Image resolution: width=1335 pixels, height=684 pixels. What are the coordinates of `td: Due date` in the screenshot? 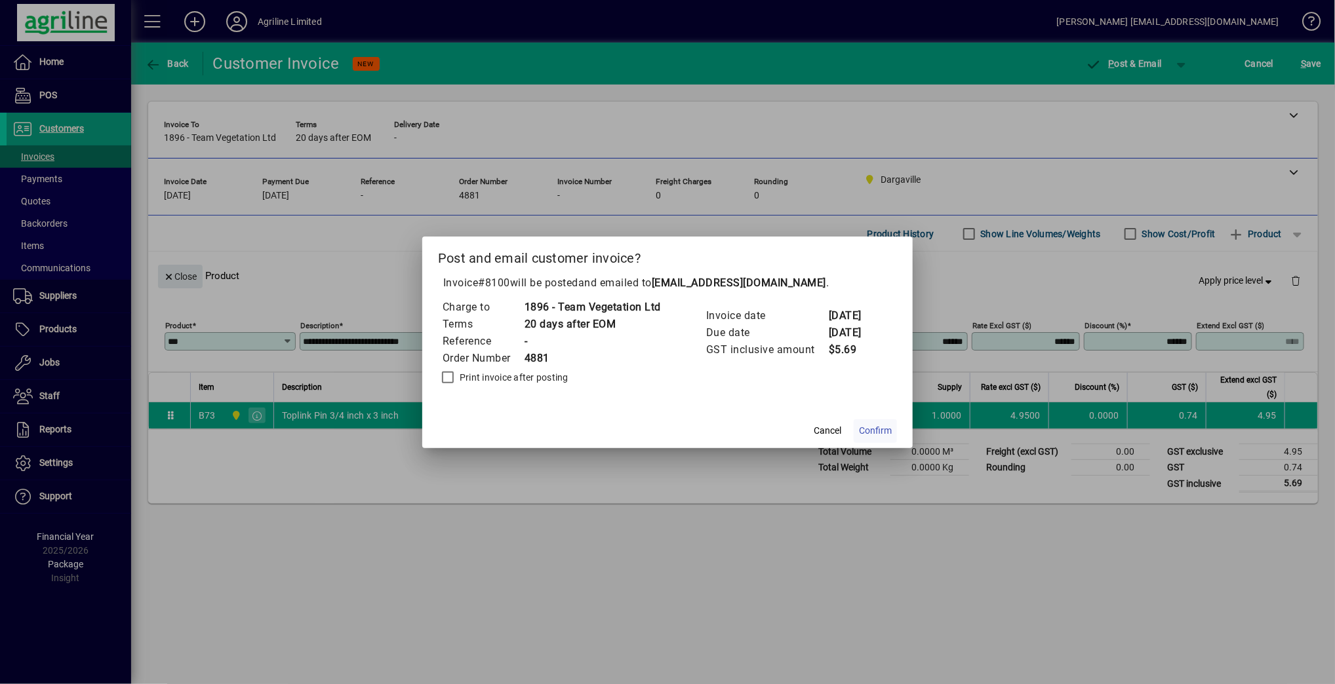 It's located at (766, 333).